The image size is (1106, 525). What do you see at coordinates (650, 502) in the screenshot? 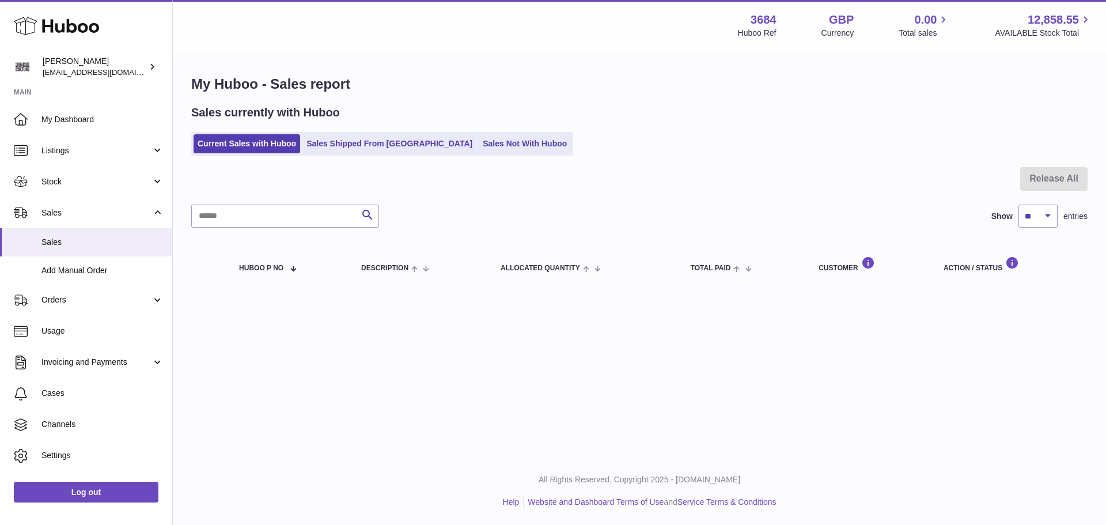
I see `li: and` at bounding box center [650, 502].